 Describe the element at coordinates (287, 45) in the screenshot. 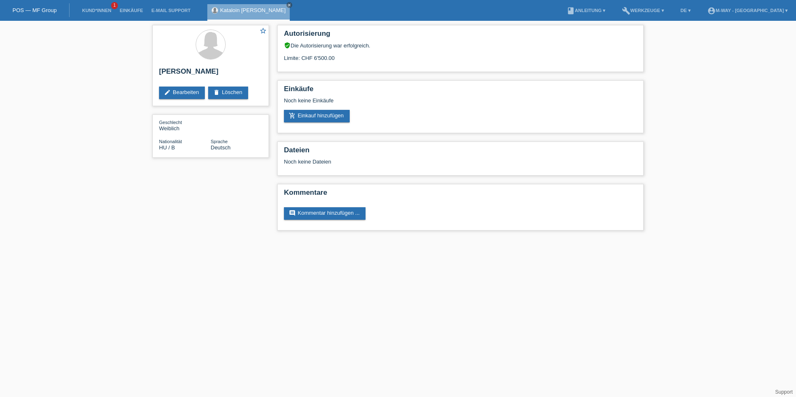

I see `i: verified_user` at that location.